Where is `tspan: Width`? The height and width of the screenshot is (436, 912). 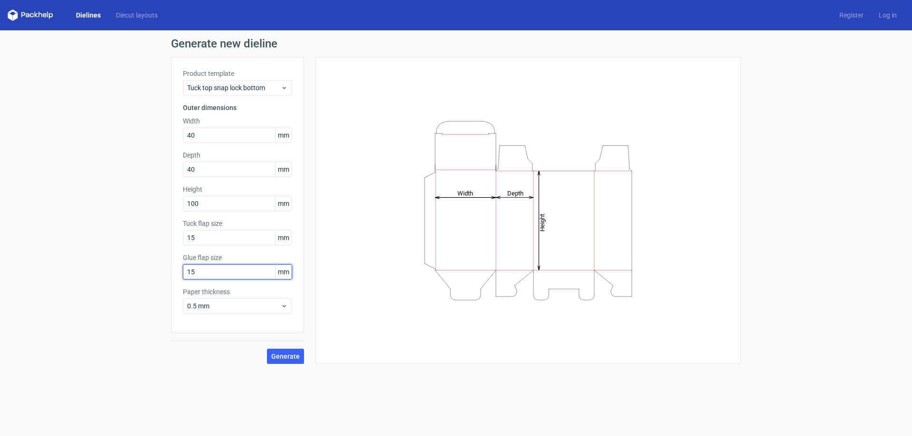
tspan: Width is located at coordinates (465, 193).